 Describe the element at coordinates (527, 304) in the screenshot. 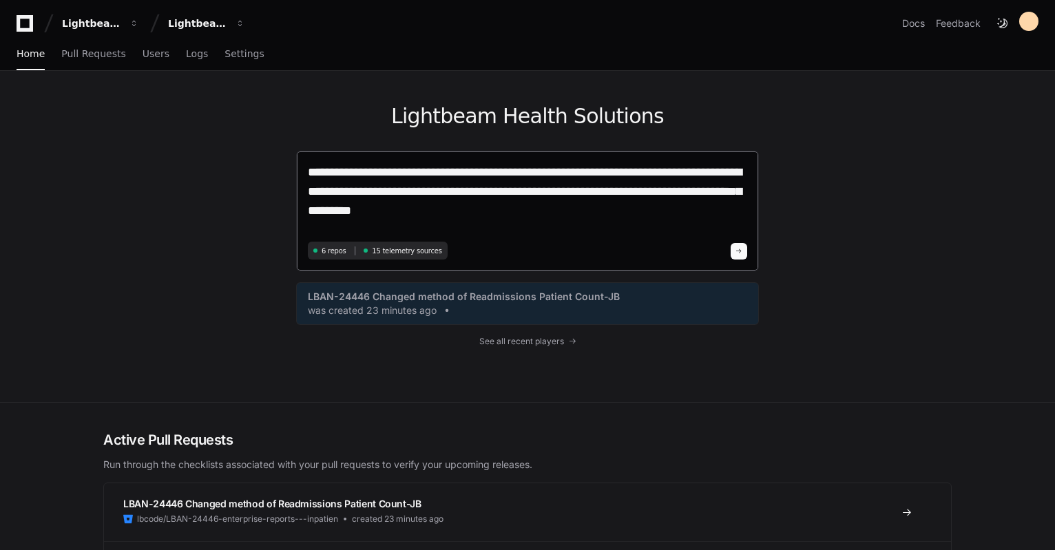

I see `a: LBAN-24446 Changed method of Readmissions Patient Count-JBwas created 23 minutes ago` at that location.